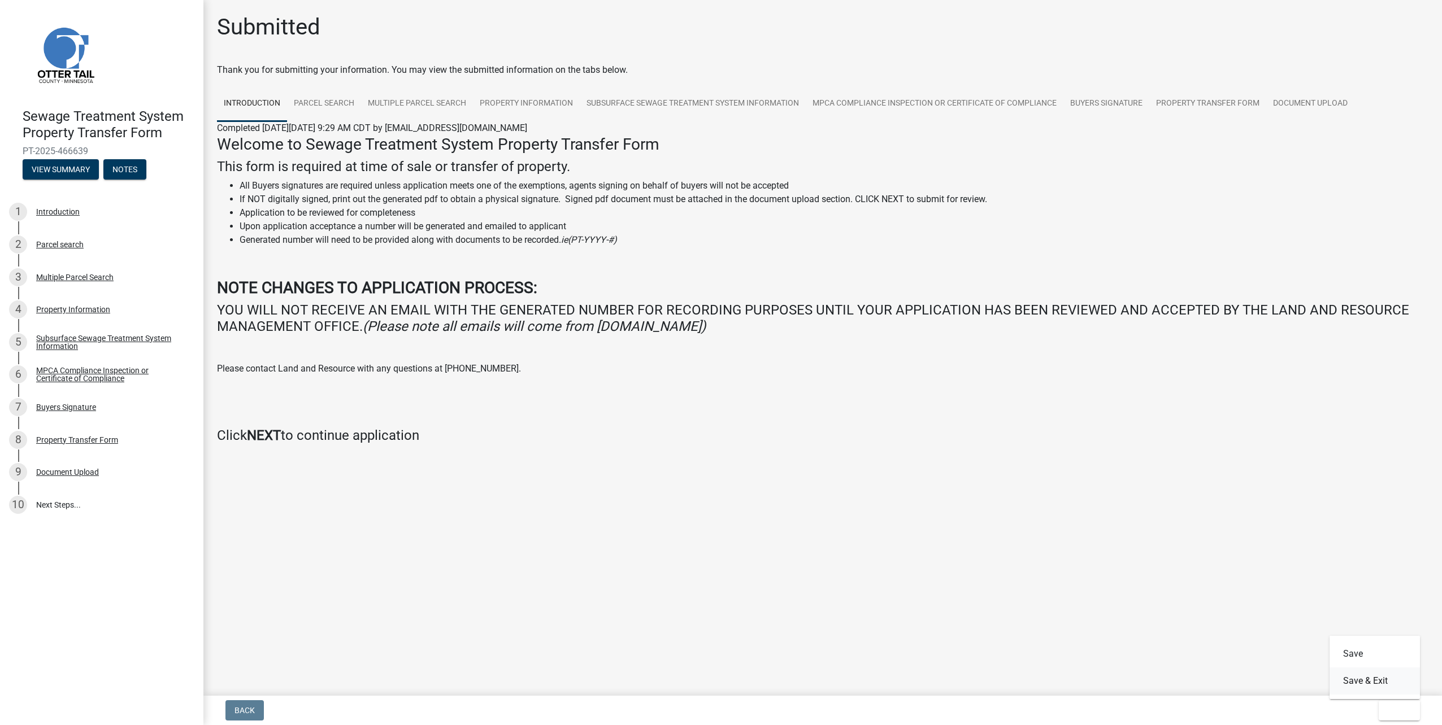 This screenshot has height=725, width=1442. What do you see at coordinates (18, 407) in the screenshot?
I see `div: 7` at bounding box center [18, 407].